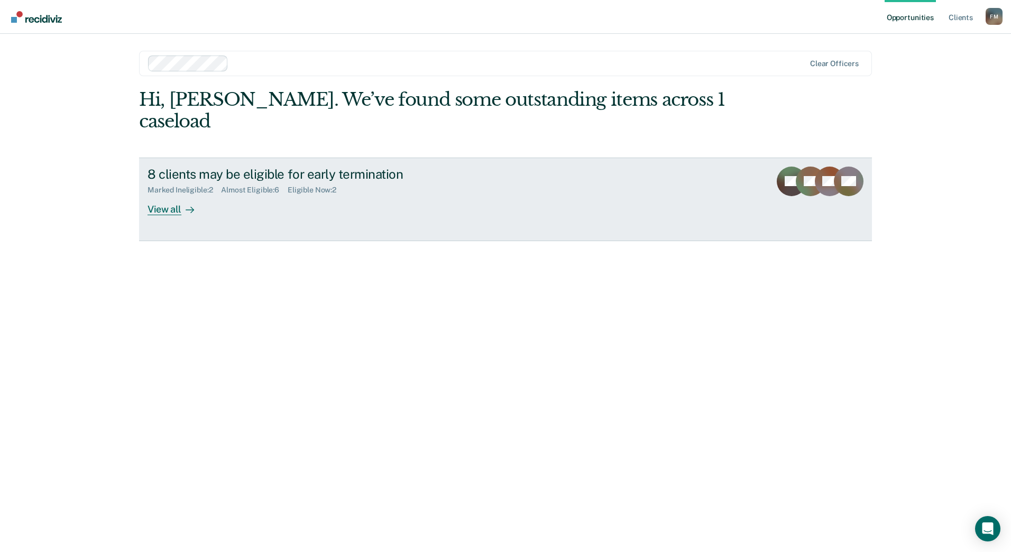 Image resolution: width=1011 pixels, height=552 pixels. I want to click on div: Marked Ineligible : 2, so click(184, 190).